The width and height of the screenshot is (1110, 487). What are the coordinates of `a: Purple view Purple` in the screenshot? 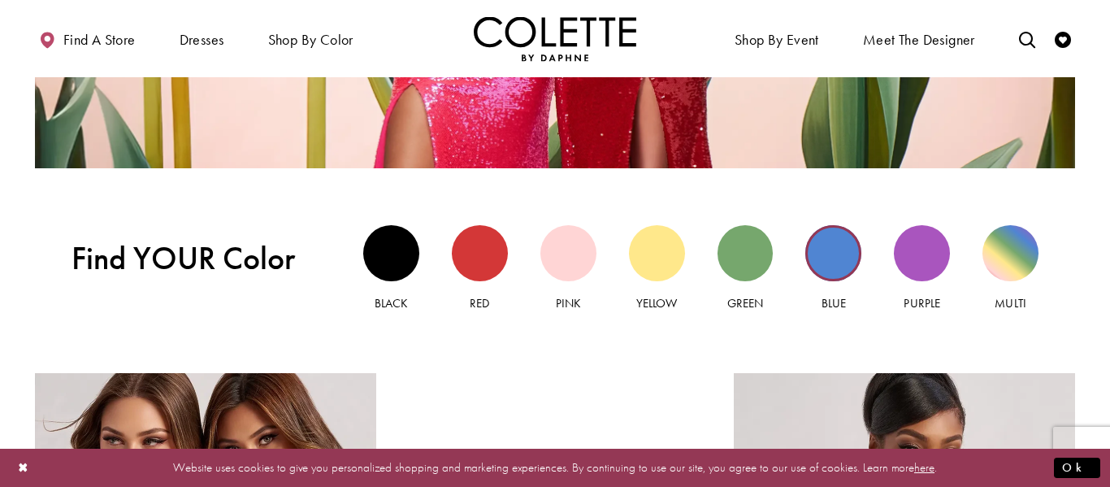 It's located at (921, 268).